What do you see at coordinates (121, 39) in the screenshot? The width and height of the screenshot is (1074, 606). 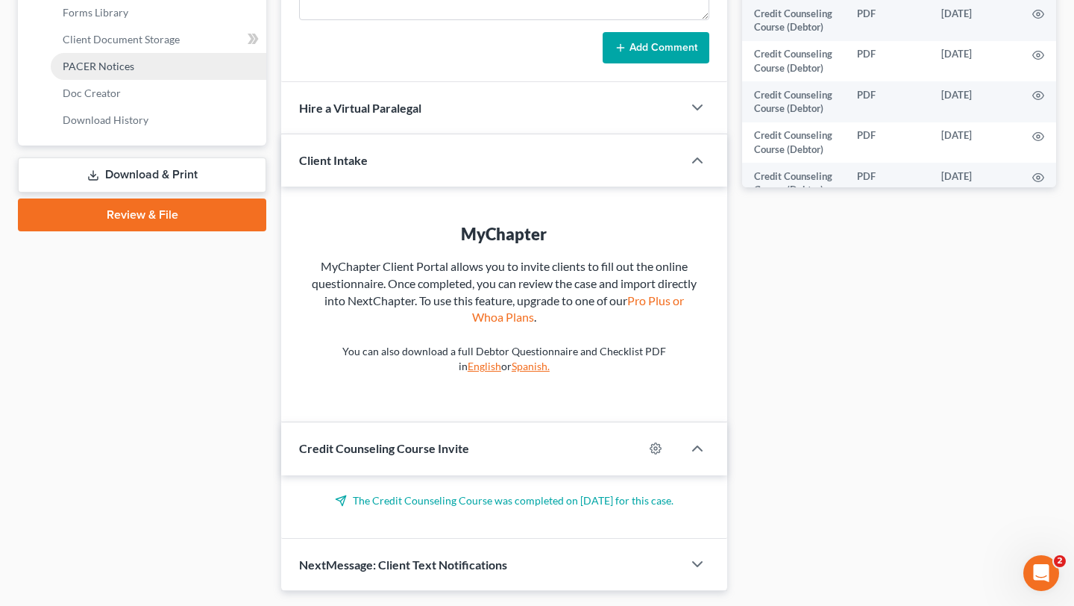 I see `span: Client Document Storage` at bounding box center [121, 39].